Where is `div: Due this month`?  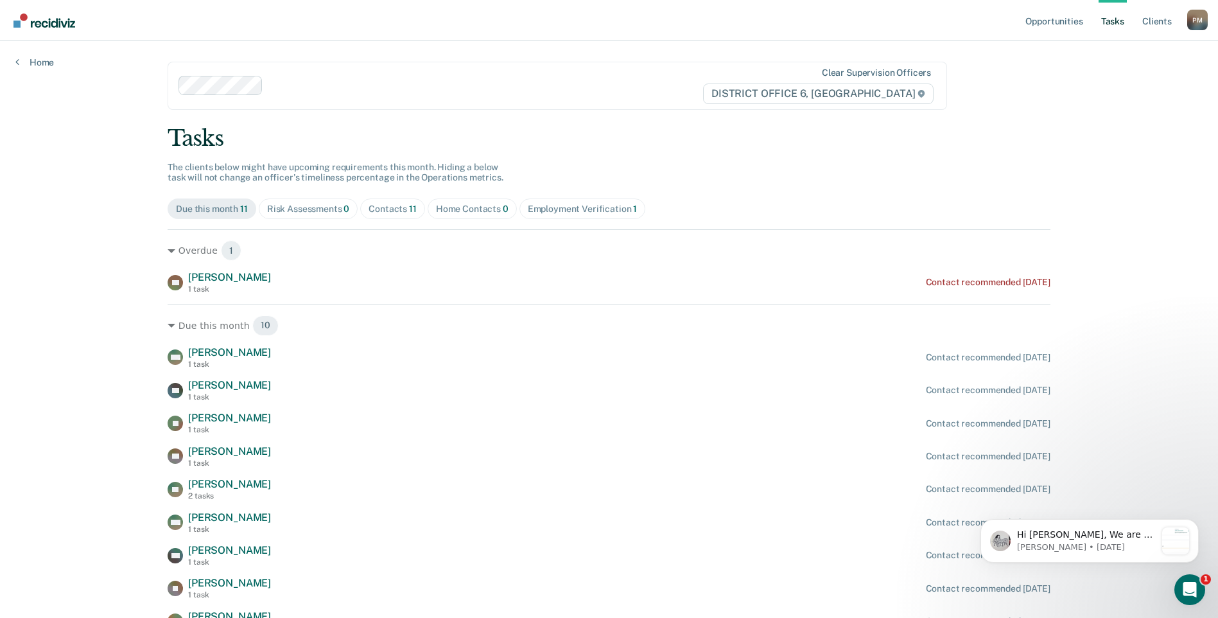 div: Due this month is located at coordinates (212, 209).